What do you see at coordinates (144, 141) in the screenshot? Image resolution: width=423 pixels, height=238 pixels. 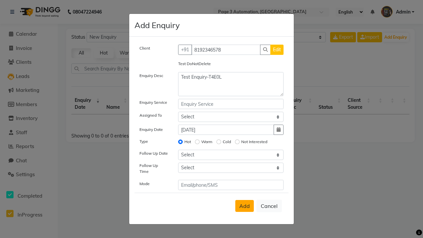 I see `label: Type` at bounding box center [144, 141].